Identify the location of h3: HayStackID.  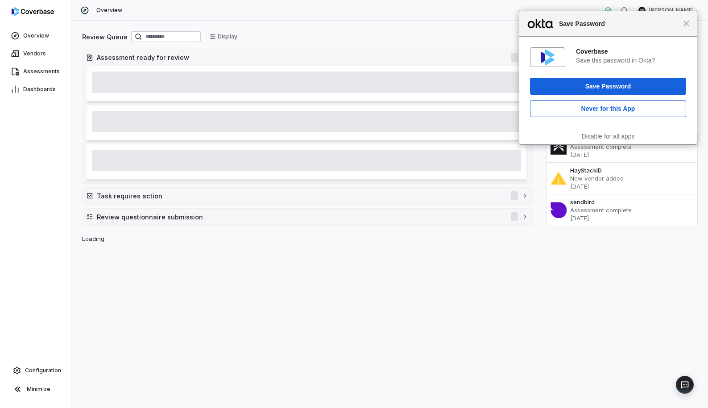
(632, 170).